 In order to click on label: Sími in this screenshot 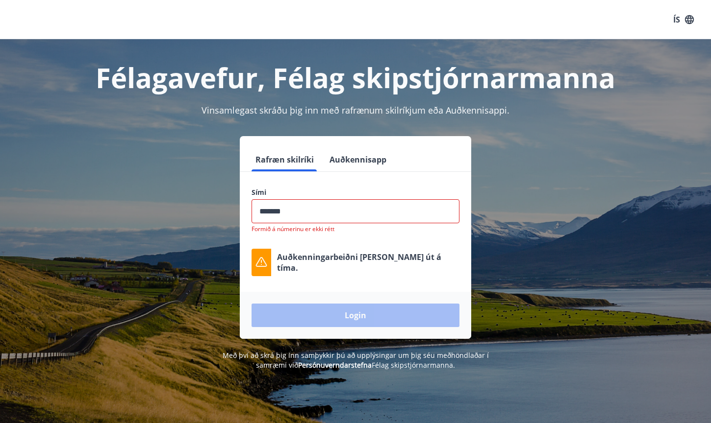, I will do `click(355, 193)`.